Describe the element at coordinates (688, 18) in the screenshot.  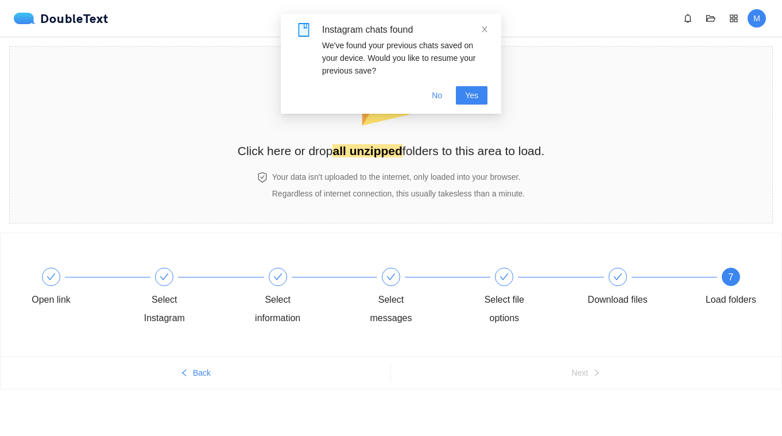
I see `button: bell` at that location.